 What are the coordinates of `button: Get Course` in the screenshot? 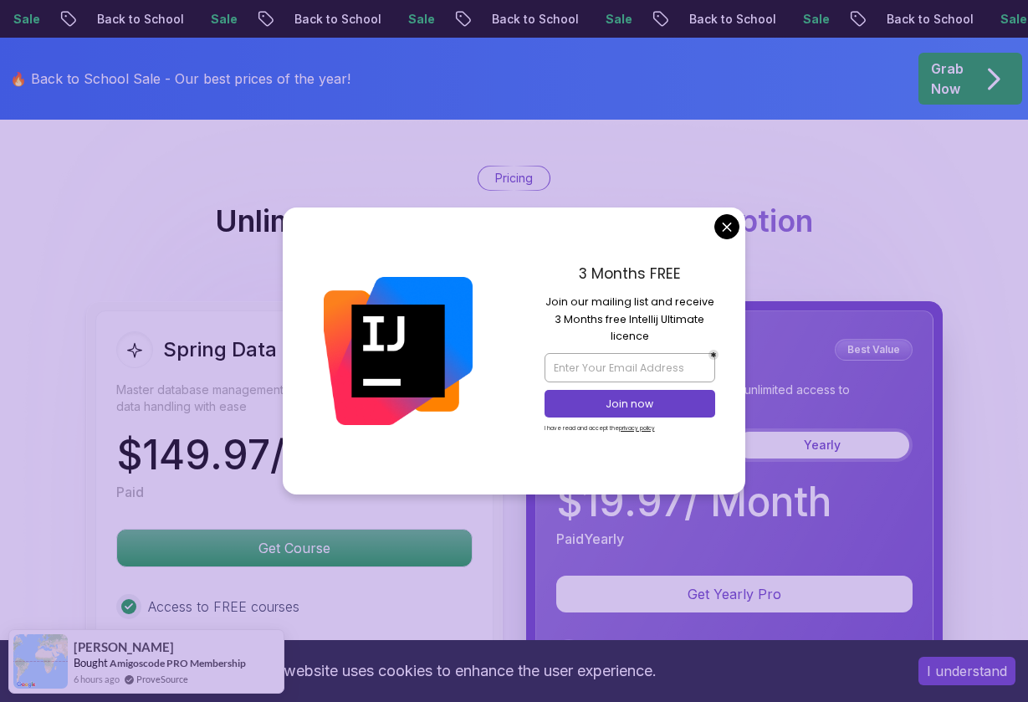 It's located at (294, 548).